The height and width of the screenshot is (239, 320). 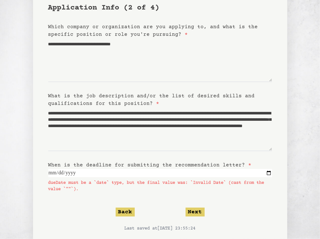 What do you see at coordinates (150, 165) in the screenshot?
I see `label: When is the deadline for submitting the recommendation letter?` at bounding box center [150, 165].